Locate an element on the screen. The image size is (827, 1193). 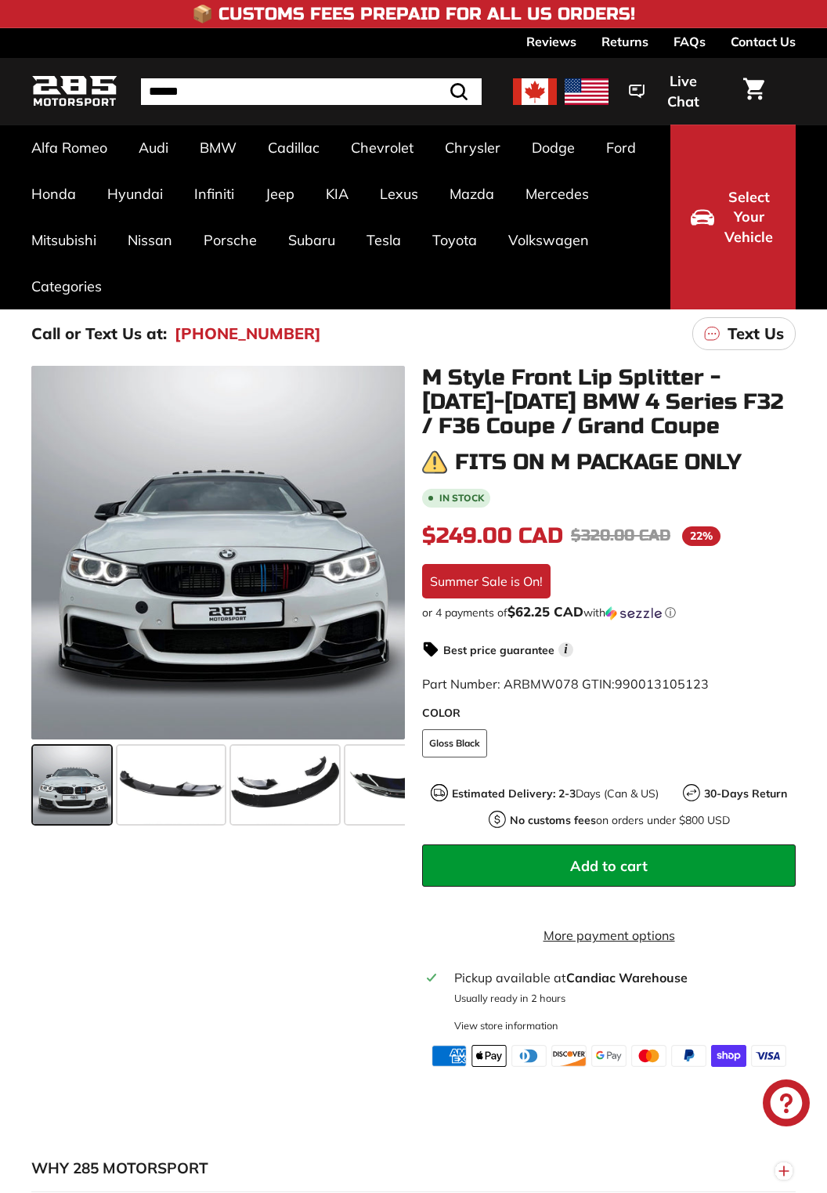
p: Days (Can & US) is located at coordinates (555, 793).